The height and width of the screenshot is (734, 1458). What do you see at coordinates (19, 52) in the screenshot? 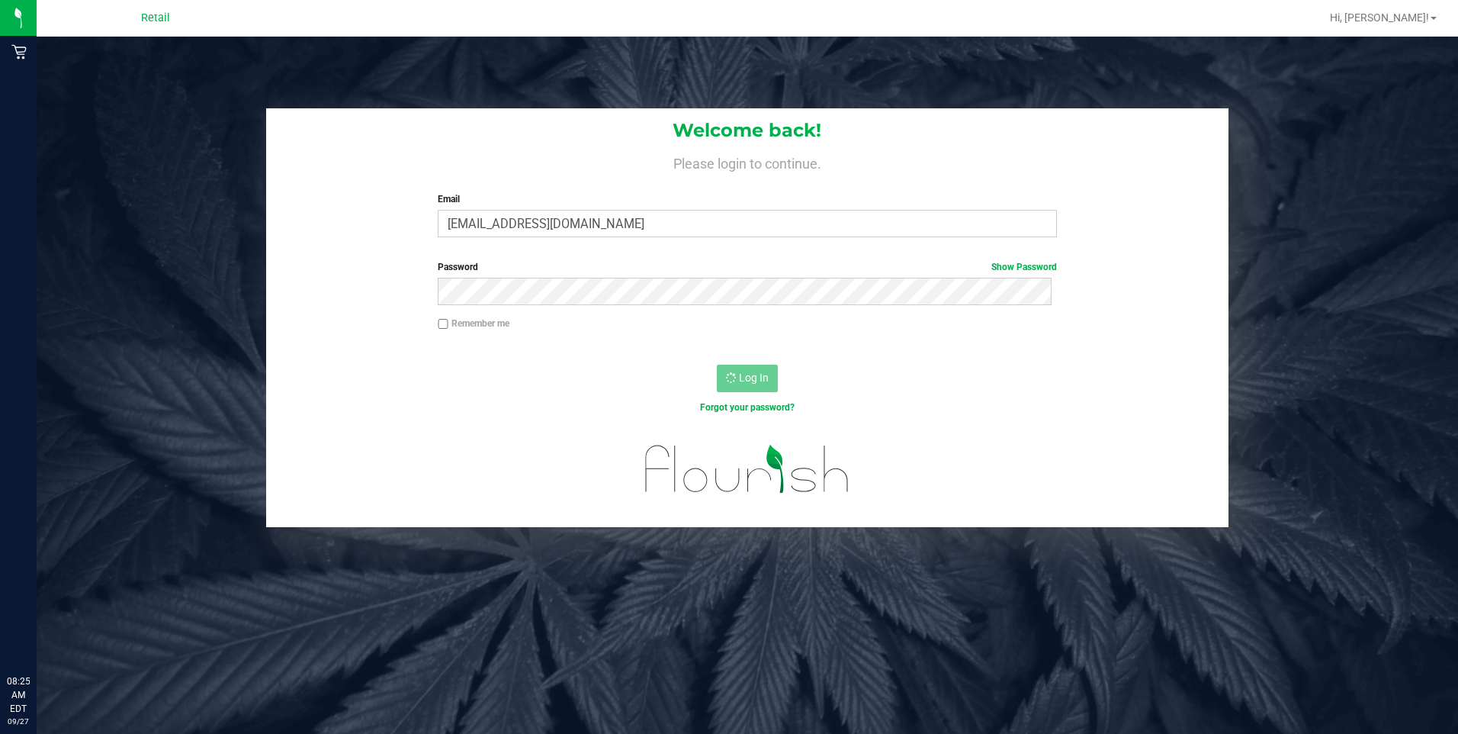
I see `inline-svg: Retail` at bounding box center [19, 52].